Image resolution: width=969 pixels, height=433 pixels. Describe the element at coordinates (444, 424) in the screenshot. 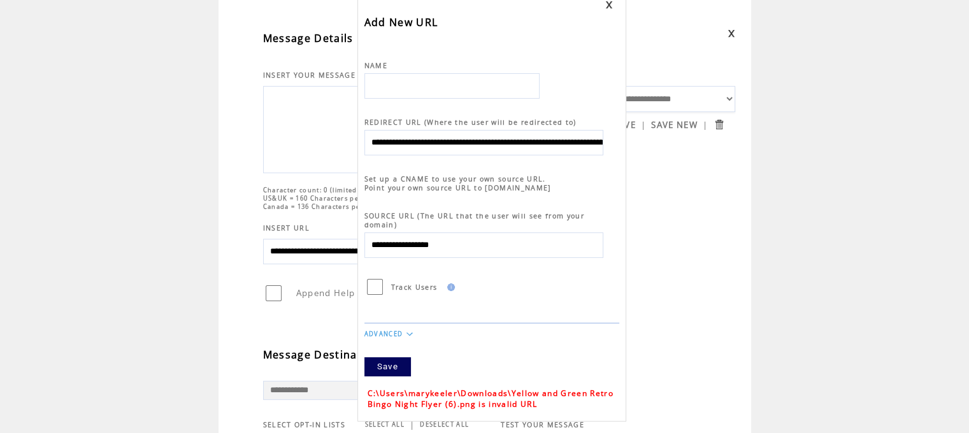

I see `a: DESELECT ALL` at that location.